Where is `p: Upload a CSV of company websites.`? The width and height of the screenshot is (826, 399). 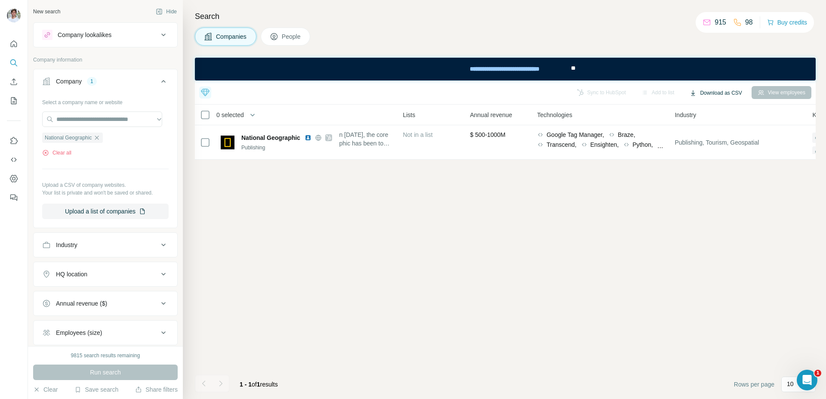 p: Upload a CSV of company websites. is located at coordinates (105, 185).